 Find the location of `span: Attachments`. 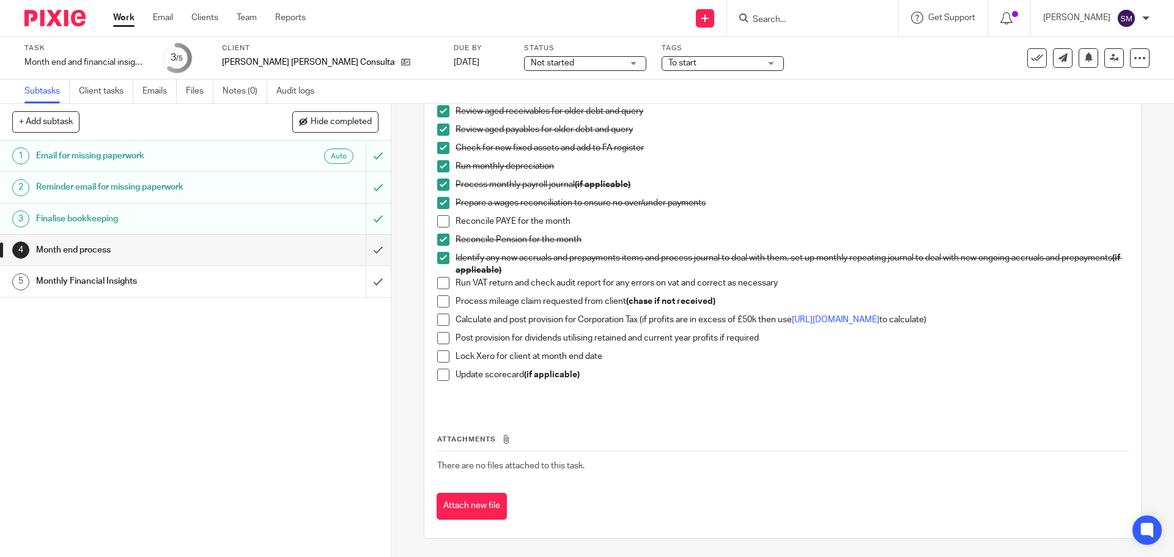

span: Attachments is located at coordinates (467, 439).